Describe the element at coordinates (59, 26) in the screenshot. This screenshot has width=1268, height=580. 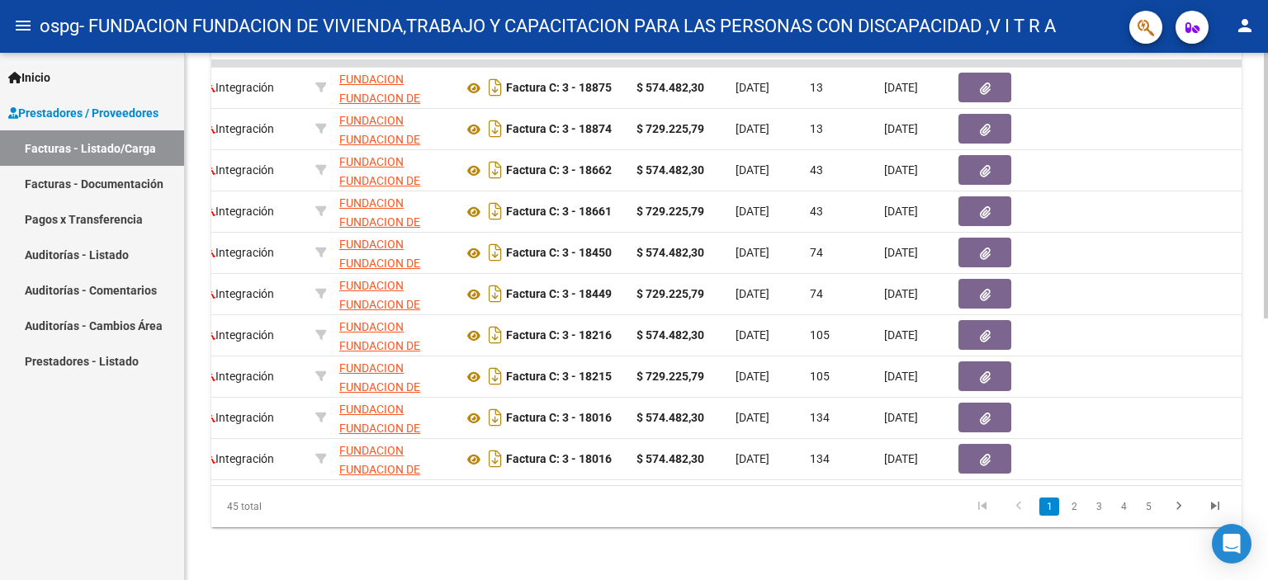
I see `span: ospg` at that location.